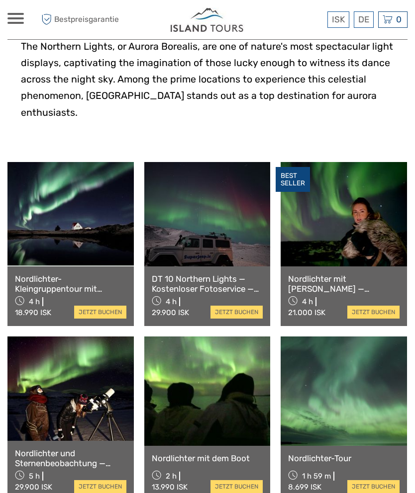  I want to click on div: 18.990 ISK, so click(33, 313).